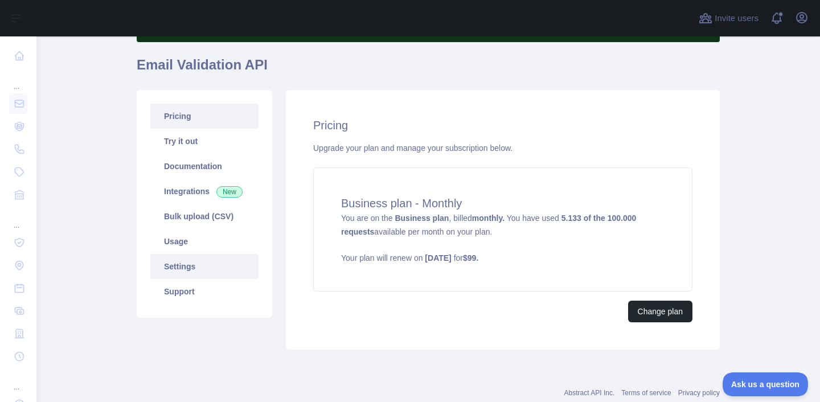 Image resolution: width=820 pixels, height=402 pixels. What do you see at coordinates (699, 393) in the screenshot?
I see `a: Privacy policy` at bounding box center [699, 393].